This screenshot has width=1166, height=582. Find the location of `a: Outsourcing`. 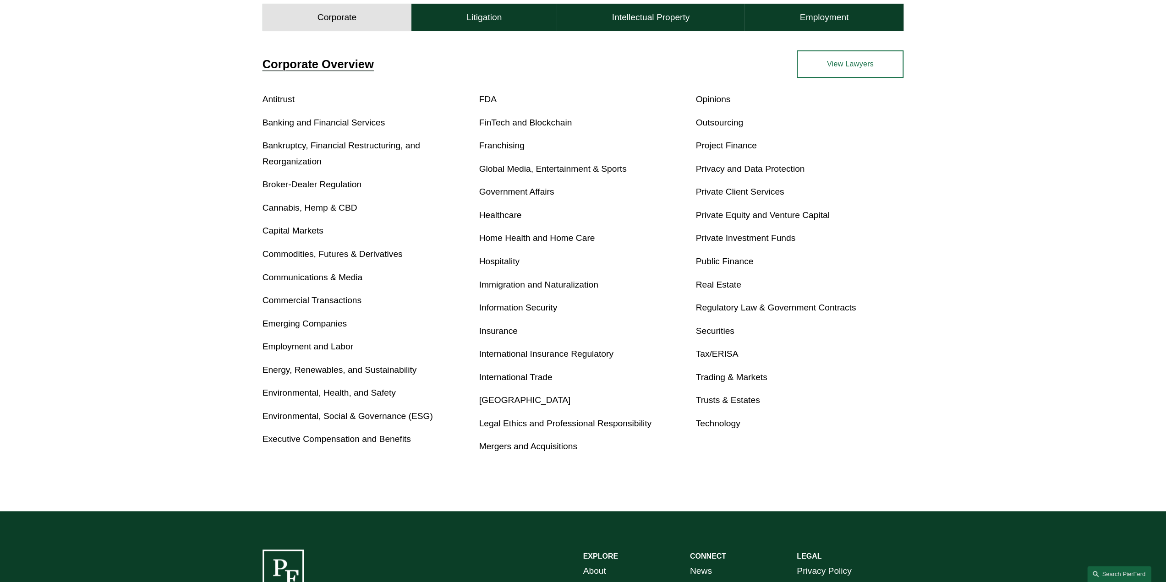

a: Outsourcing is located at coordinates (719, 122).